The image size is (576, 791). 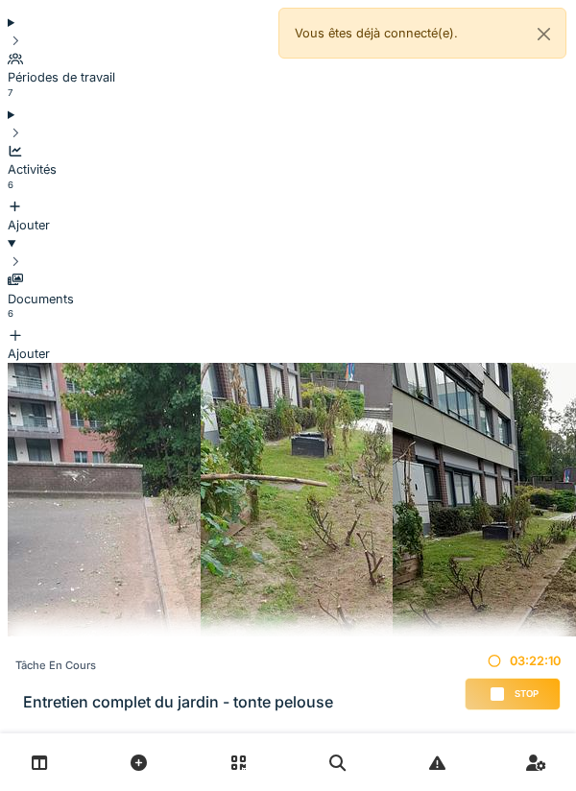 What do you see at coordinates (544, 34) in the screenshot?
I see `button: Close` at bounding box center [544, 34].